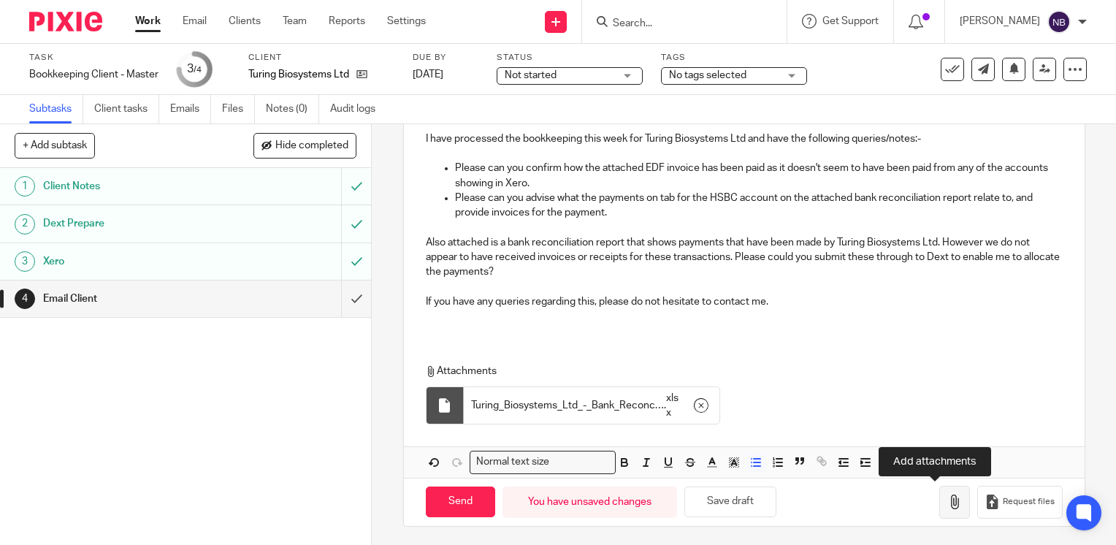  Describe the element at coordinates (25, 224) in the screenshot. I see `div: 2` at that location.